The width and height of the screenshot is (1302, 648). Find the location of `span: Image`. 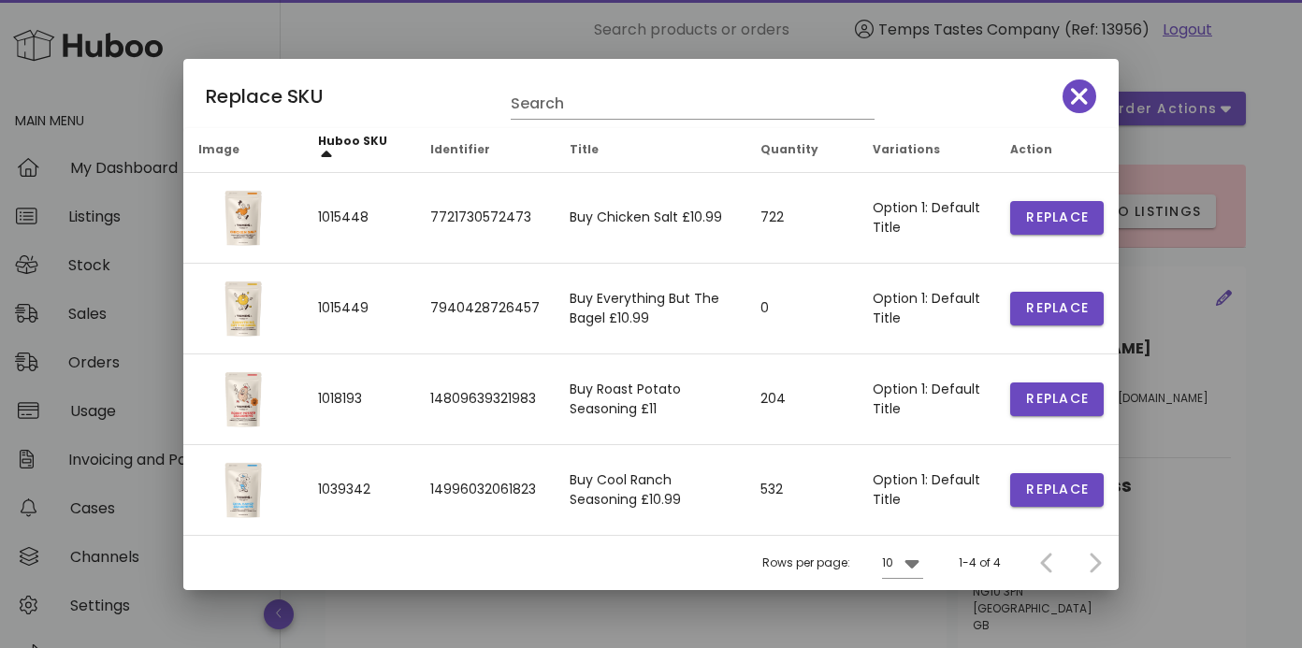

span: Image is located at coordinates (219, 149).